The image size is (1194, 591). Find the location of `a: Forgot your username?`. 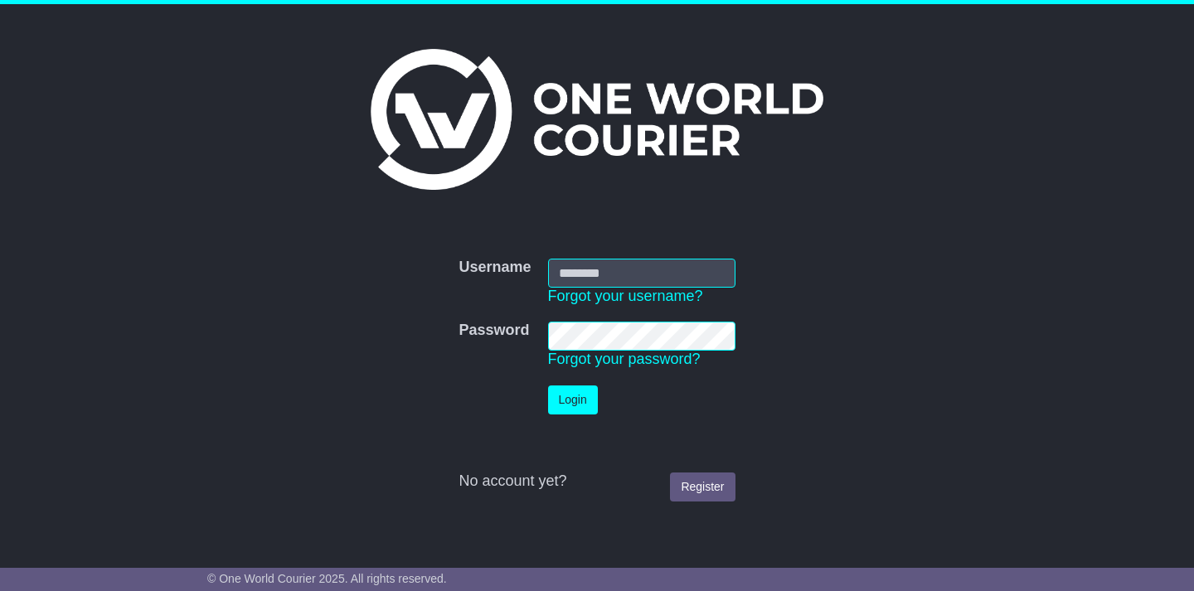

a: Forgot your username? is located at coordinates (625, 296).